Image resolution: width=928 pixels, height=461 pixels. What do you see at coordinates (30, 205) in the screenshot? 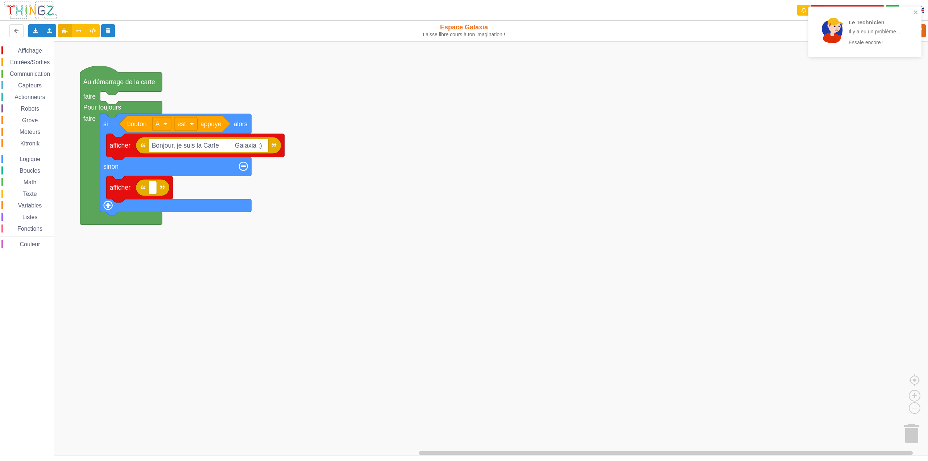
I see `span: Variables` at bounding box center [30, 205].